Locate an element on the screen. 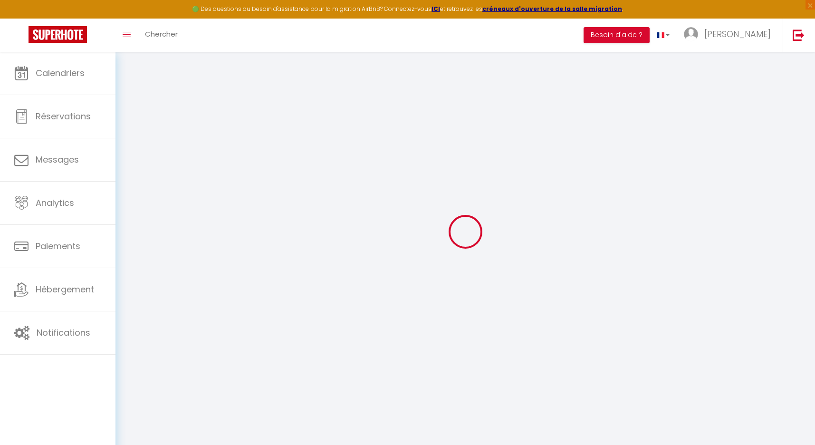 The image size is (815, 445). button: Besoin d'aide ? is located at coordinates (616, 35).